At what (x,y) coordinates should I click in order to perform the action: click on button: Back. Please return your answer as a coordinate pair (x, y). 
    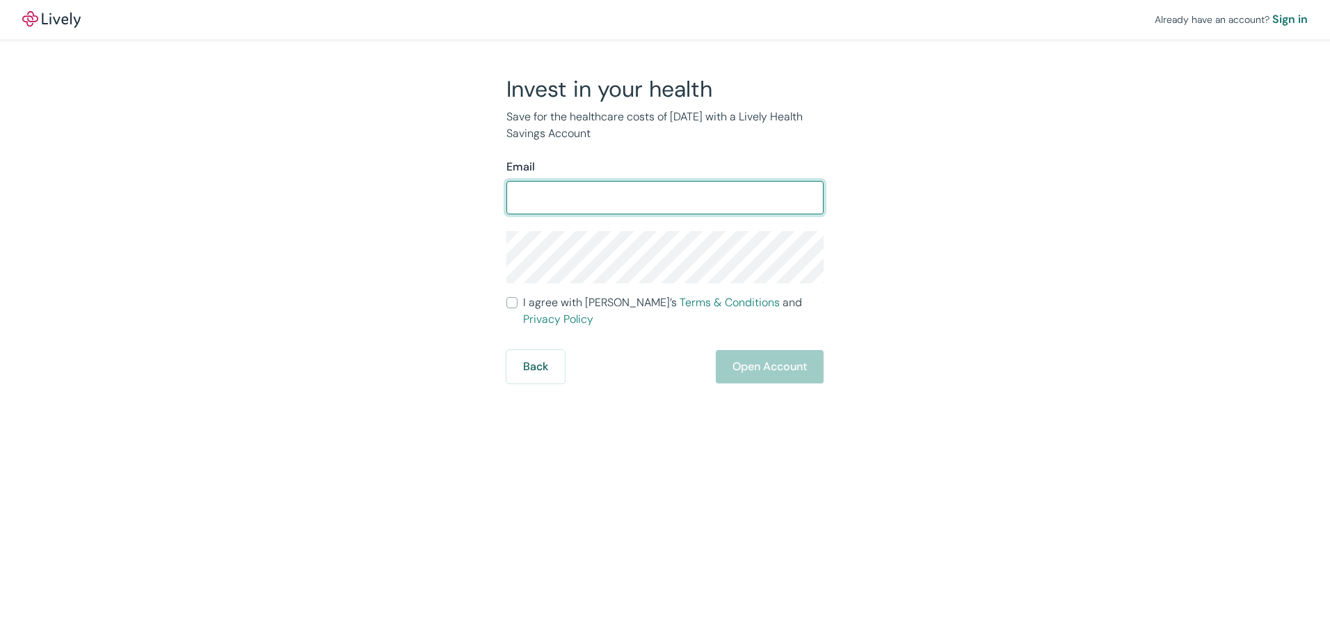
    Looking at the image, I should click on (536, 367).